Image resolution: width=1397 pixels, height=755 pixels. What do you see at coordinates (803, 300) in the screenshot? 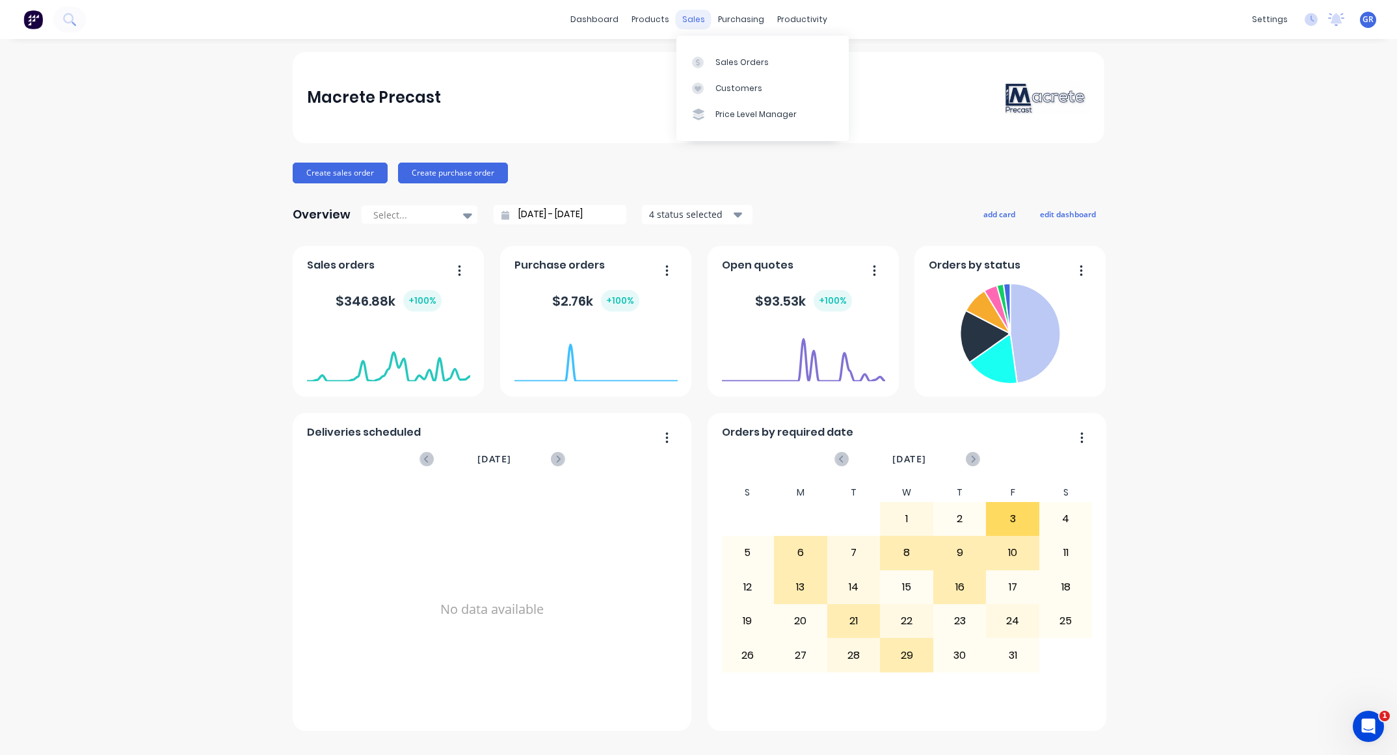
I see `div: $ 93.53k` at bounding box center [803, 300].